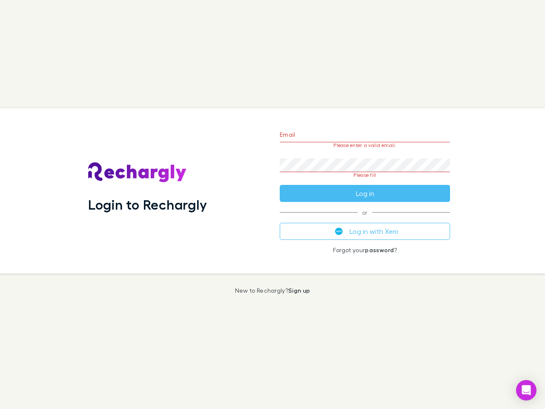 This screenshot has height=409, width=545. I want to click on a: Sign up, so click(299, 290).